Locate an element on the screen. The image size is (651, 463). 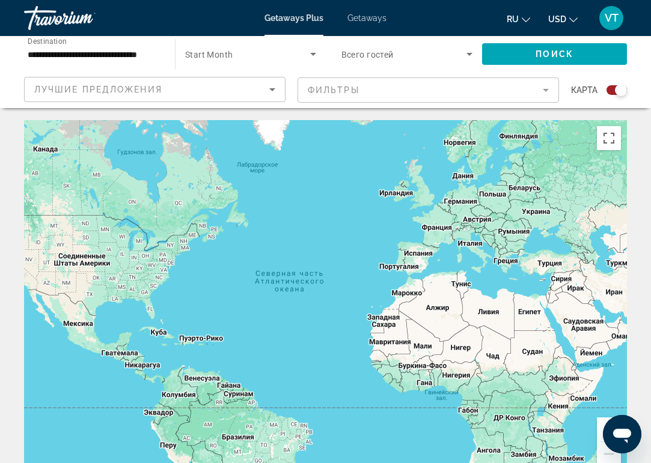
span: Getaways is located at coordinates (367, 18).